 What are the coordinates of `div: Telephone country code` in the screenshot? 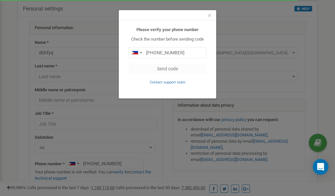 It's located at (136, 53).